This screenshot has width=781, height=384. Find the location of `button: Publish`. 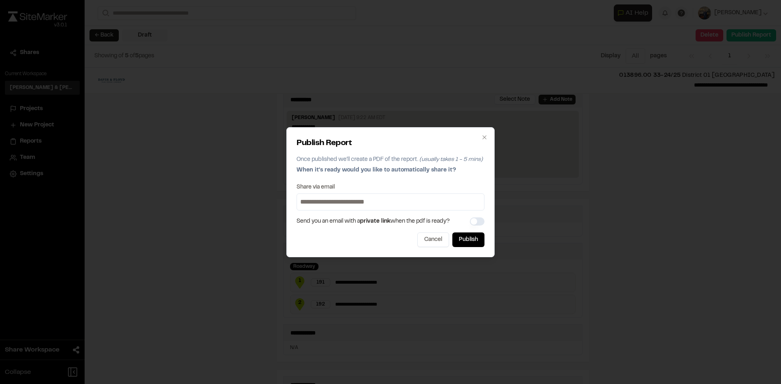

button: Publish is located at coordinates (468, 240).